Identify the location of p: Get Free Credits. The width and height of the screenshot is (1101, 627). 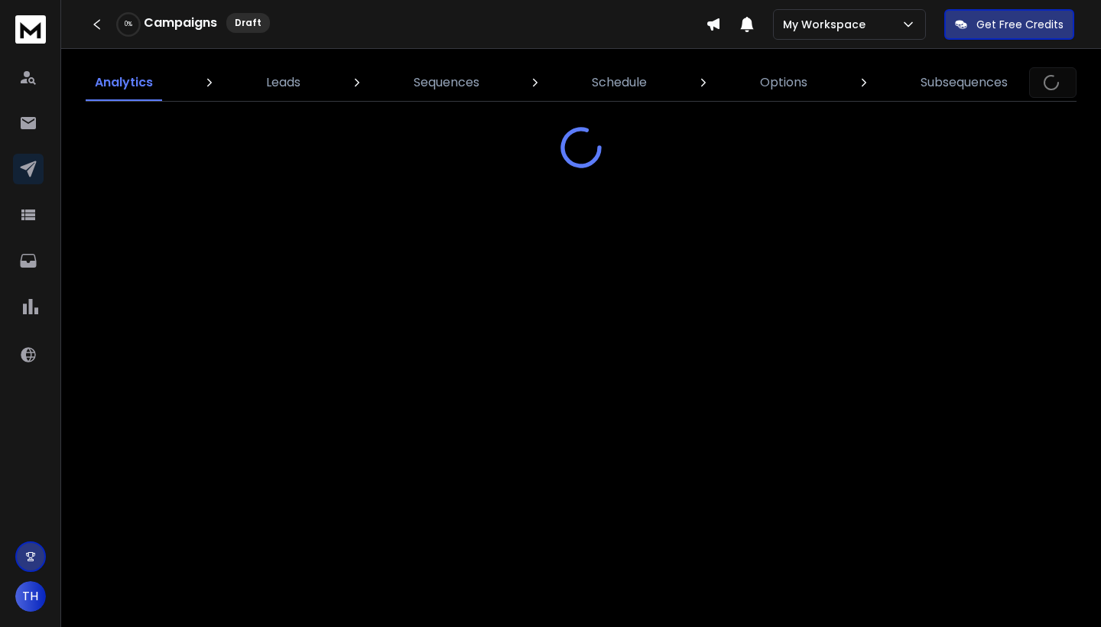
(1020, 24).